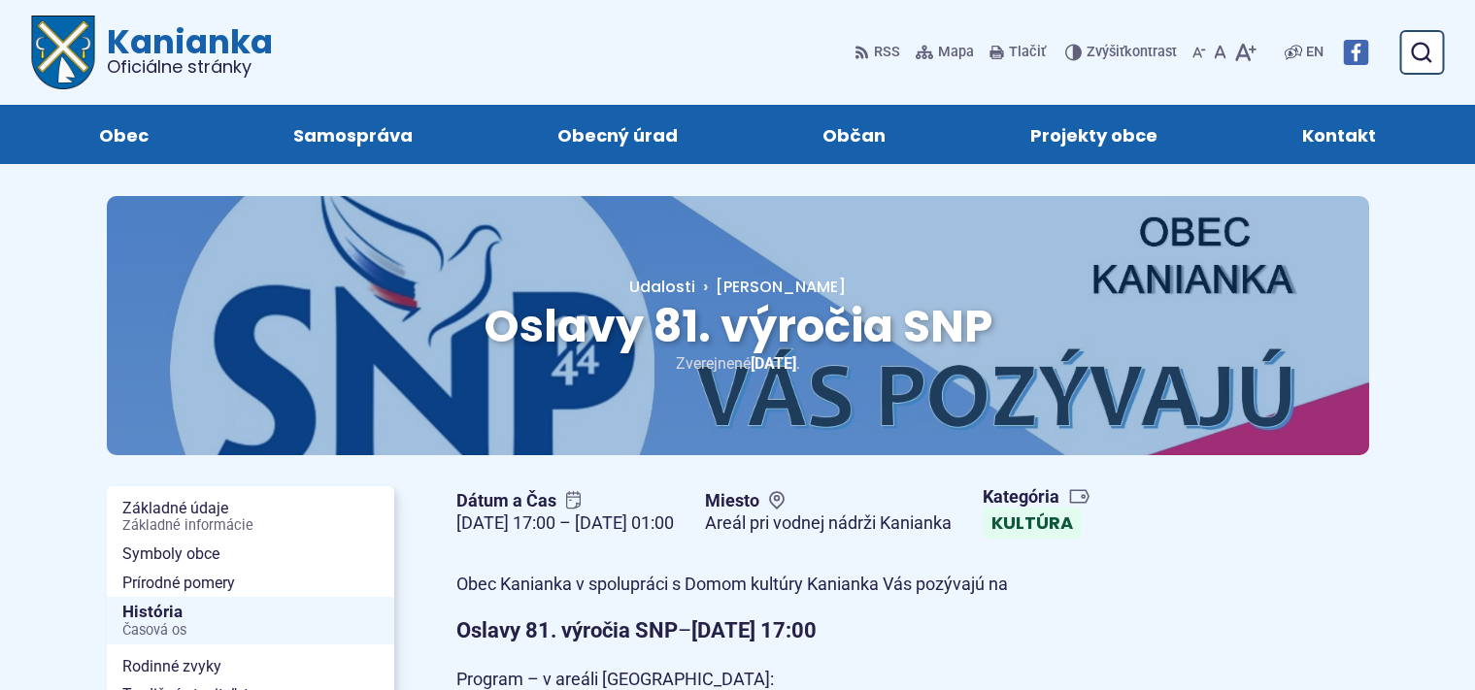 This screenshot has height=690, width=1475. Describe the element at coordinates (854, 134) in the screenshot. I see `a: Občan` at that location.